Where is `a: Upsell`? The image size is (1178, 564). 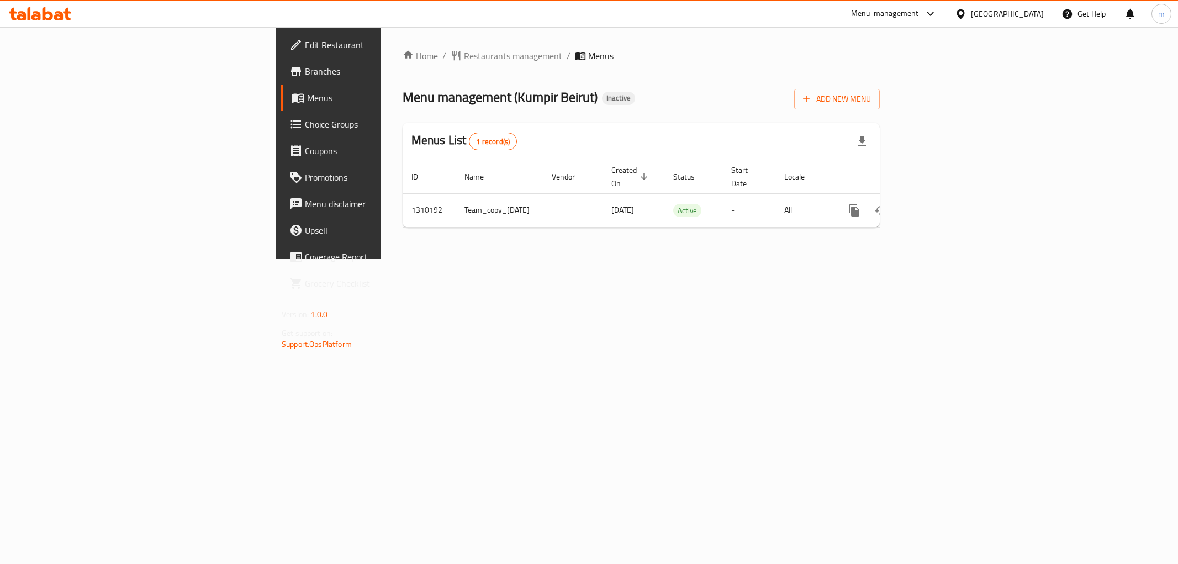
a: Upsell is located at coordinates (377, 230).